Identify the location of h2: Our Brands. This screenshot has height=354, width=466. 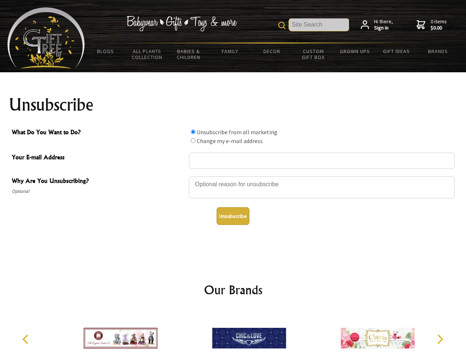
(233, 290).